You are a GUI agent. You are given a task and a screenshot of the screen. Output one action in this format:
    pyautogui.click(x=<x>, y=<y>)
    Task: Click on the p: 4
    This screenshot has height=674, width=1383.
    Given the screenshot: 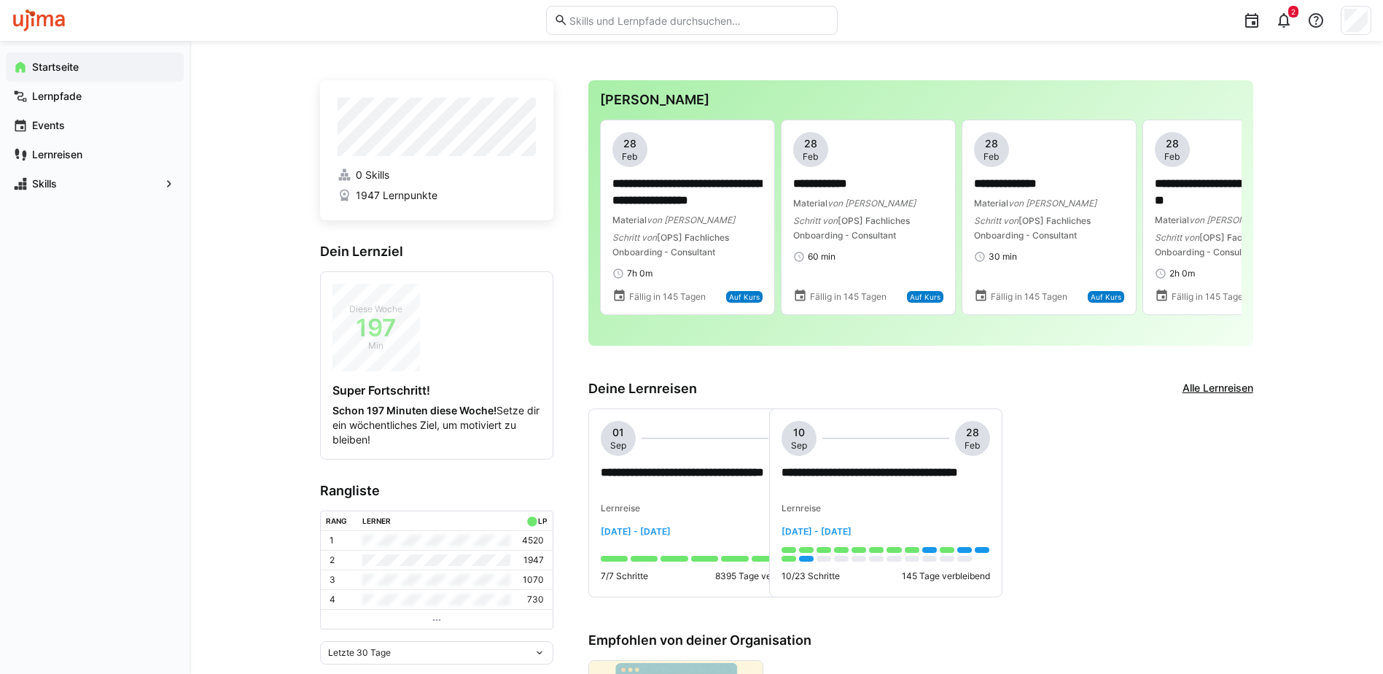 What is the action you would take?
    pyautogui.click(x=333, y=599)
    